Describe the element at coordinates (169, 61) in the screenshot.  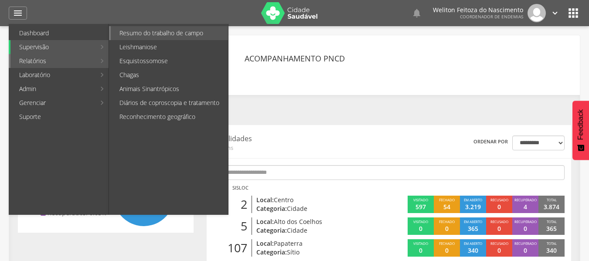
I see `a: Esquistossomose` at that location.